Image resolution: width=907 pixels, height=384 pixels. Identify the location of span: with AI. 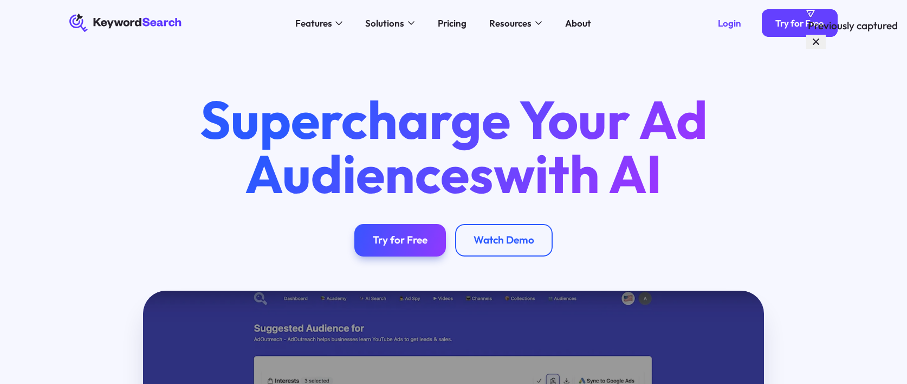
(578, 173).